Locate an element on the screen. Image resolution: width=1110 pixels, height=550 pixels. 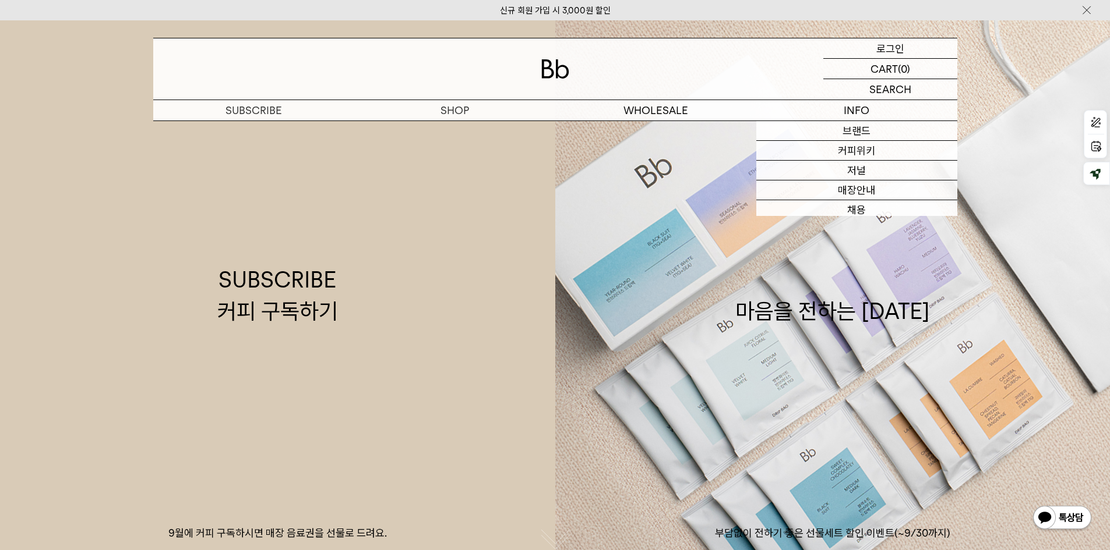
a: 브랜드 is located at coordinates (856, 131).